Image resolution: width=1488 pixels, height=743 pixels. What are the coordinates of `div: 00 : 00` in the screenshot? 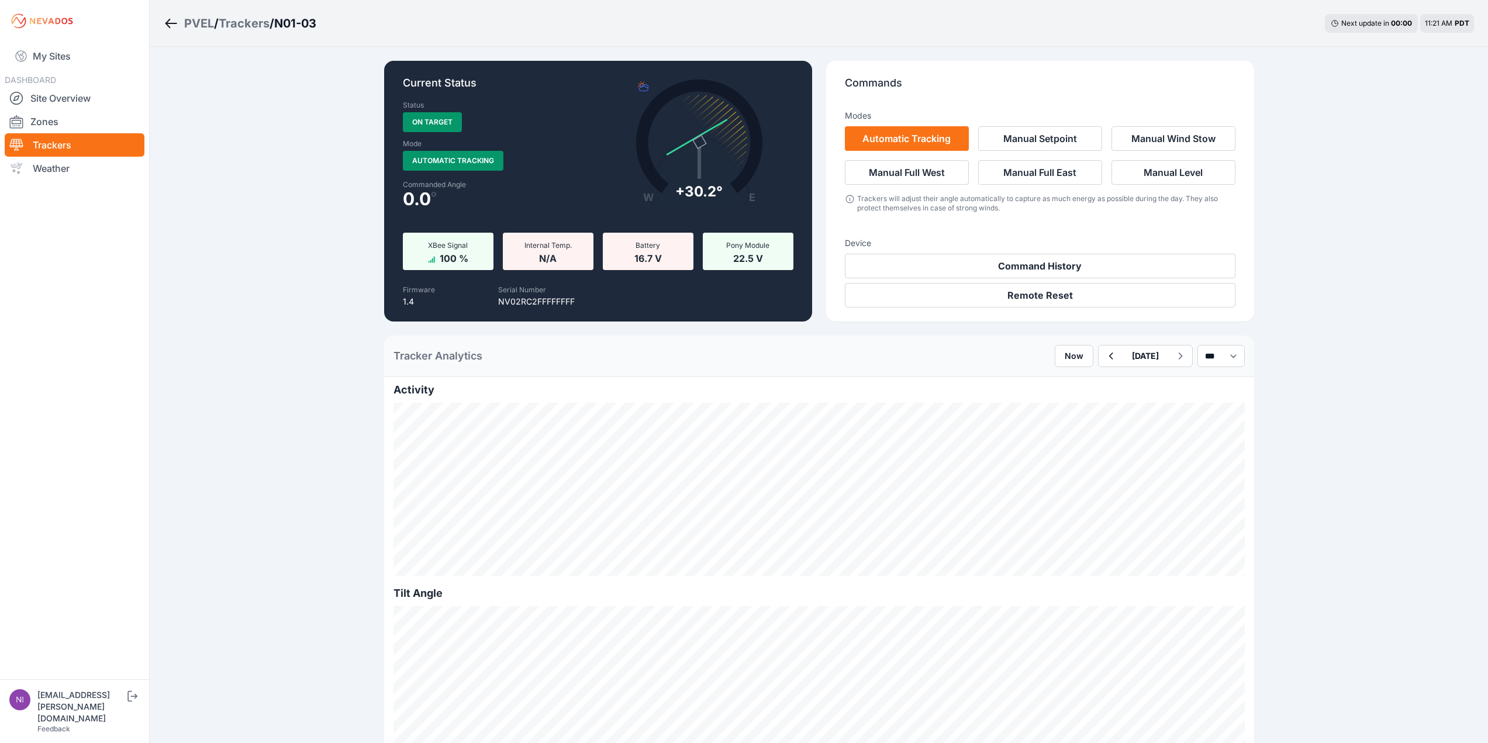 It's located at (1402, 23).